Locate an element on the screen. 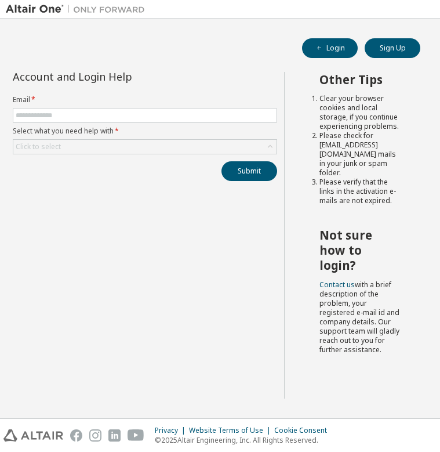 The height and width of the screenshot is (452, 440). h2: Not sure how to login? is located at coordinates (359, 250).